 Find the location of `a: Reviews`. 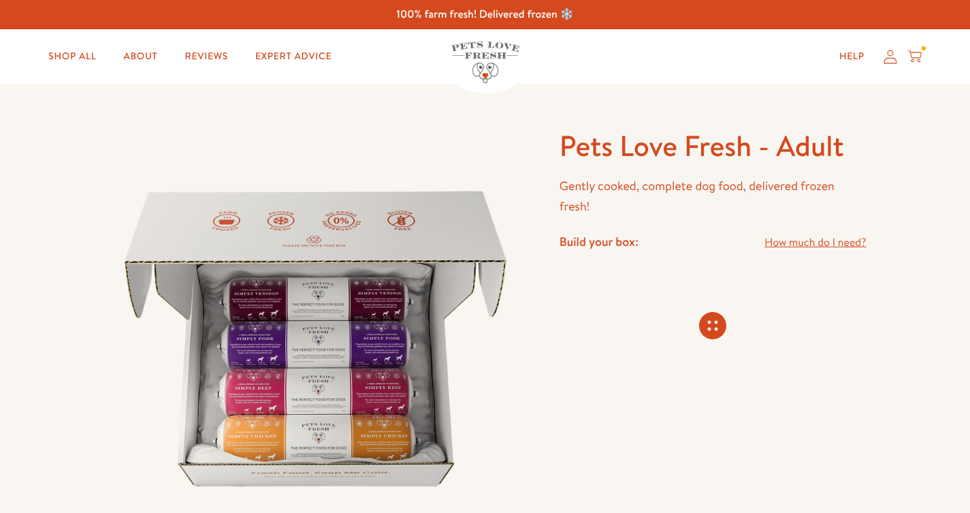

a: Reviews is located at coordinates (206, 57).